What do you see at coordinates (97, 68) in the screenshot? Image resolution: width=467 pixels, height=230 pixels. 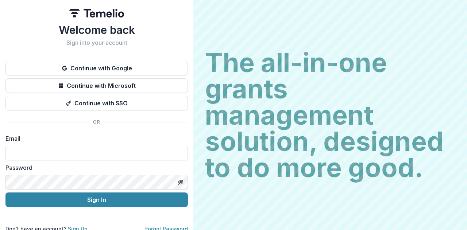 I see `button: Continue with Google` at bounding box center [97, 68].